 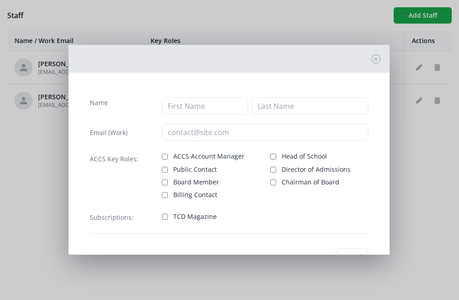 I want to click on span: Board Member, so click(x=196, y=182).